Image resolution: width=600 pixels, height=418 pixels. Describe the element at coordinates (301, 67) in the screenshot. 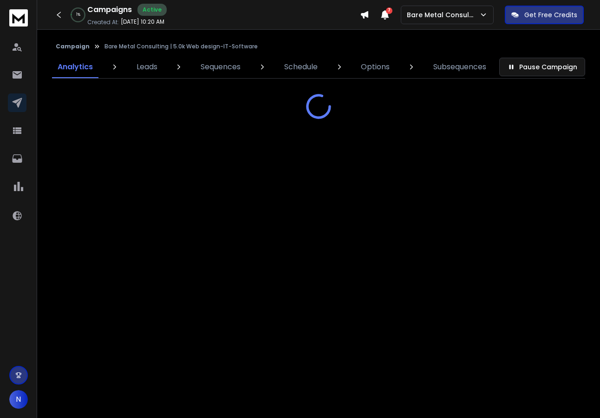

I see `p: Schedule` at that location.